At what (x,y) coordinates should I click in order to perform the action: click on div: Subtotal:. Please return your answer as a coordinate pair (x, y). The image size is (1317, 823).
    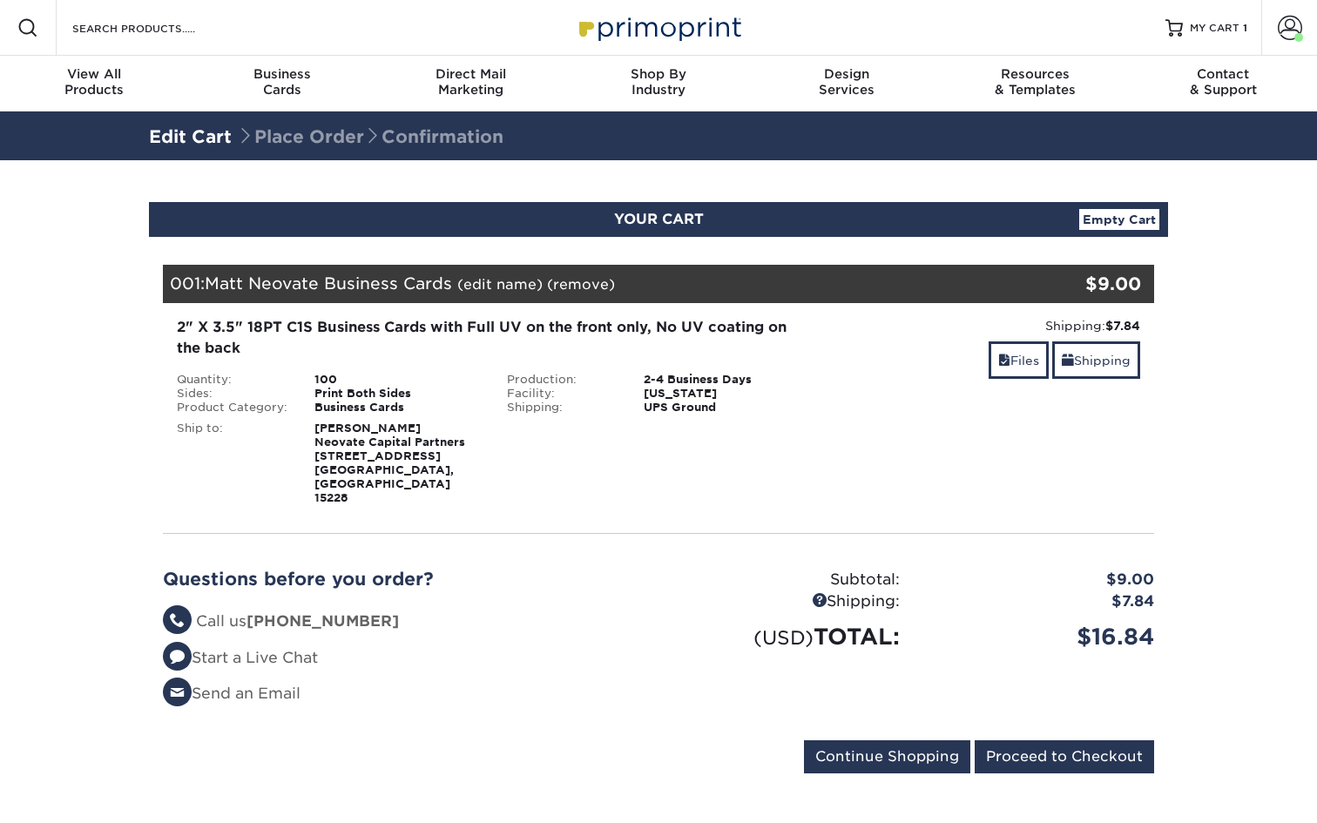
    Looking at the image, I should click on (786, 580).